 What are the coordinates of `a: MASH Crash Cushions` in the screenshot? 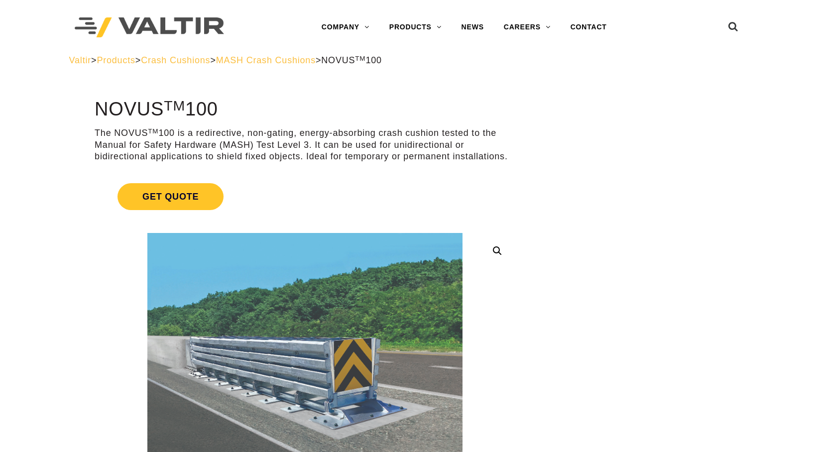 It's located at (266, 60).